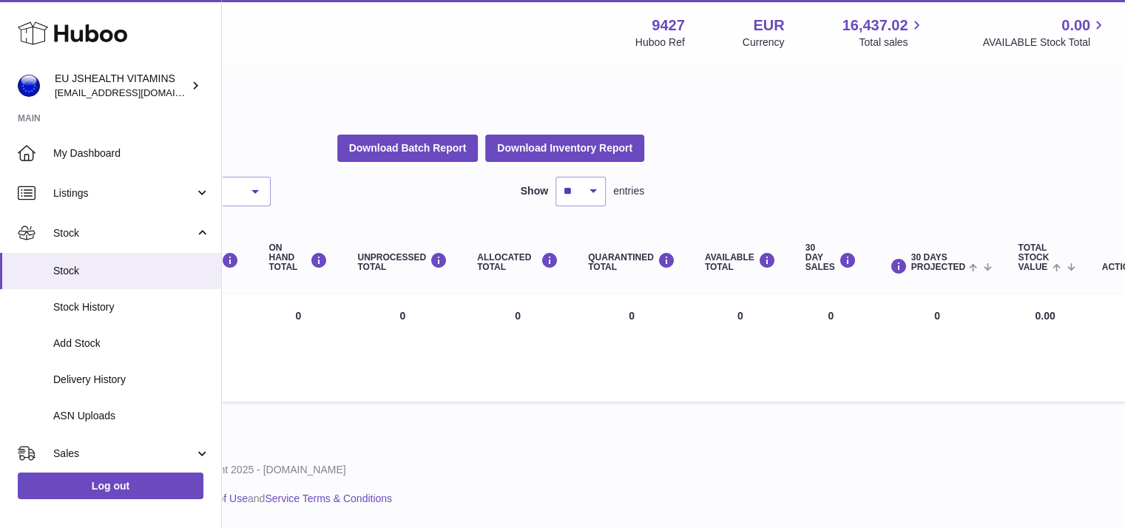 The height and width of the screenshot is (528, 1125). I want to click on span: ASN Uploads, so click(132, 416).